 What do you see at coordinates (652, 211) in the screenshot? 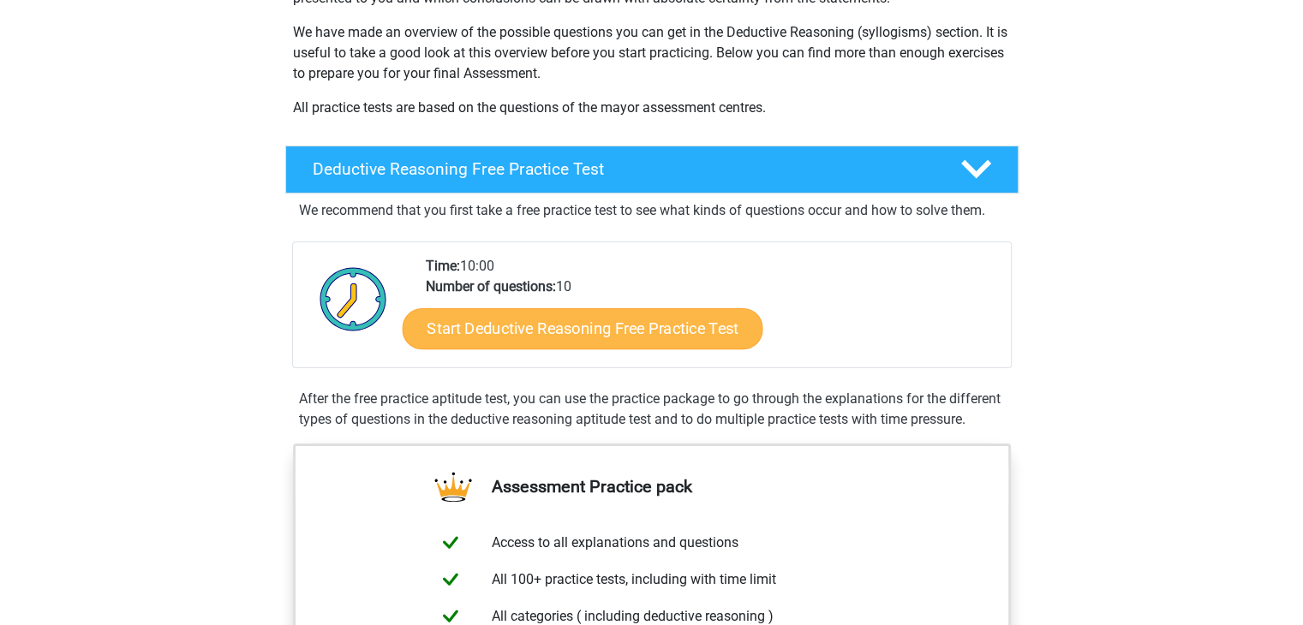
I see `p: We recommend that you first take a free practice test to see what kinds of questions occur and ho...` at bounding box center [652, 211].